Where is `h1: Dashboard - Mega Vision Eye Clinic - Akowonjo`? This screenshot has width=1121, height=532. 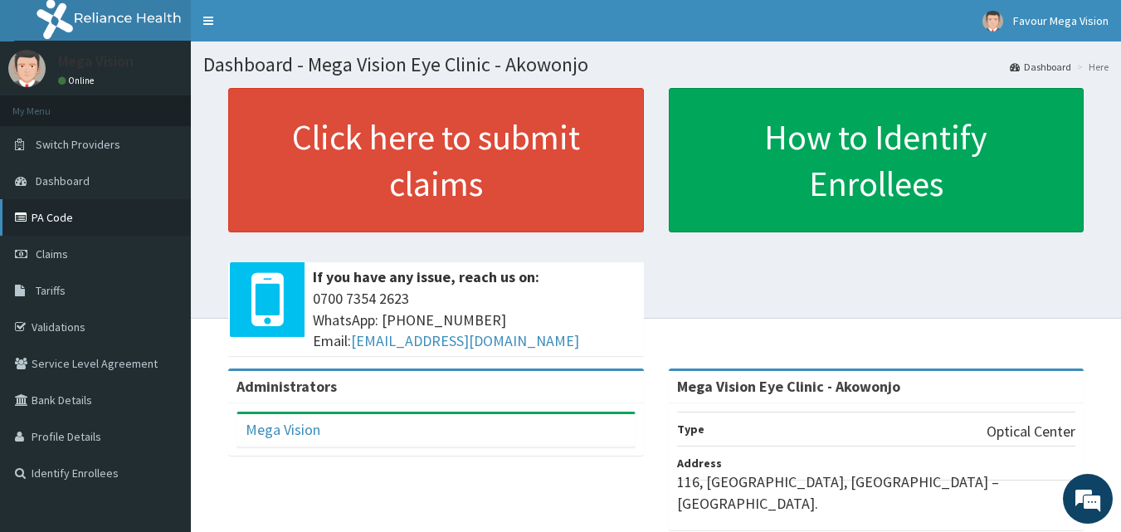
h1: Dashboard - Mega Vision Eye Clinic - Akowonjo is located at coordinates (655, 65).